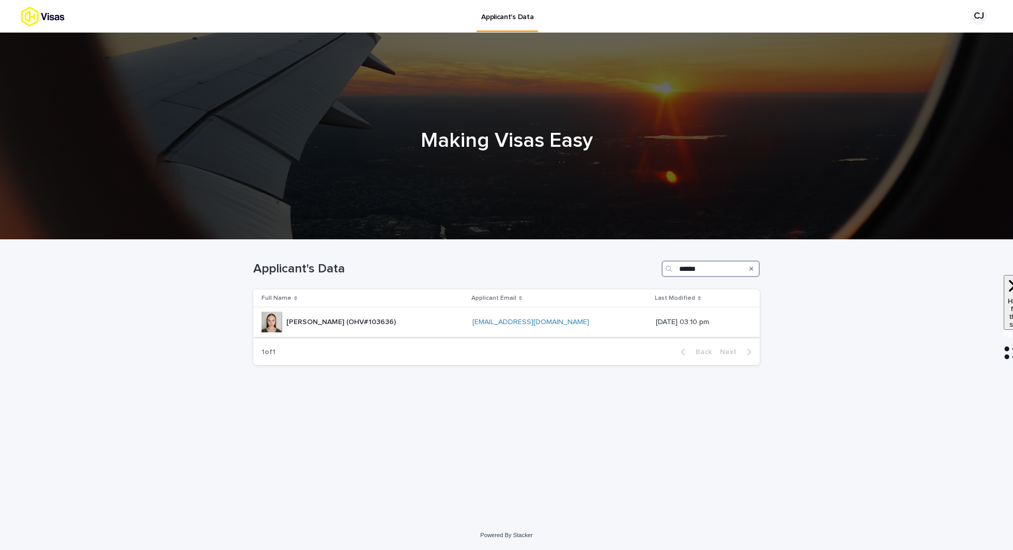 Image resolution: width=1013 pixels, height=550 pixels. Describe the element at coordinates (711, 269) in the screenshot. I see `input: Search` at that location.